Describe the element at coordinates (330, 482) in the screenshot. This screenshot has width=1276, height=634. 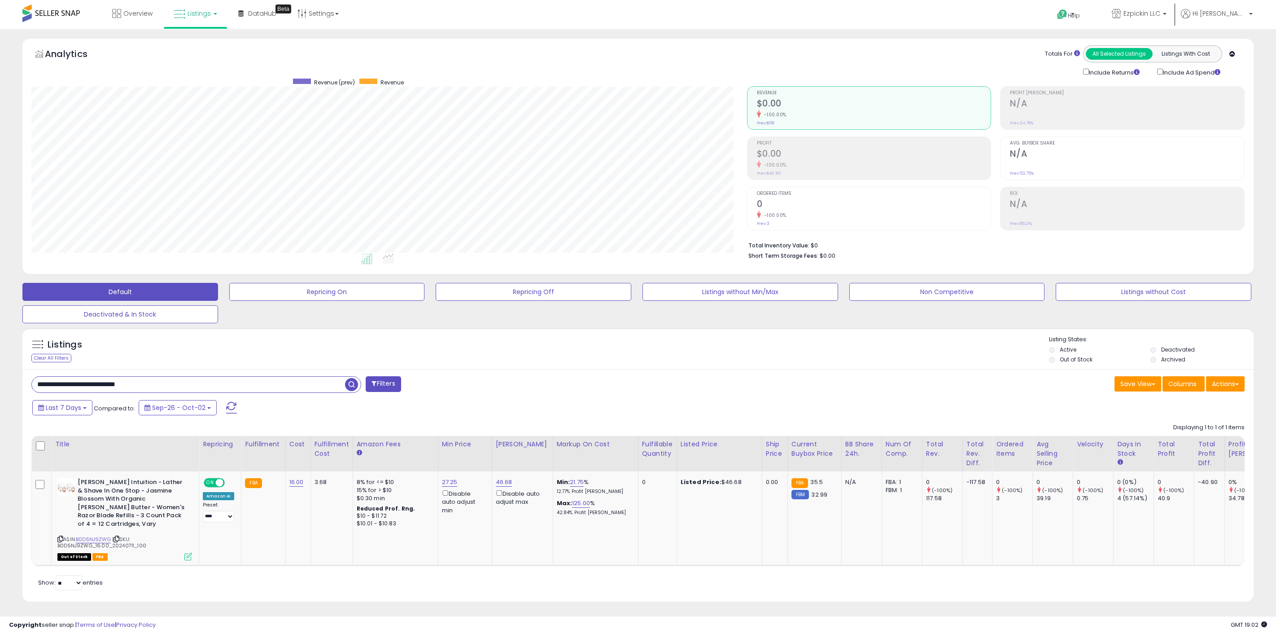
I see `div: 3.68` at that location.